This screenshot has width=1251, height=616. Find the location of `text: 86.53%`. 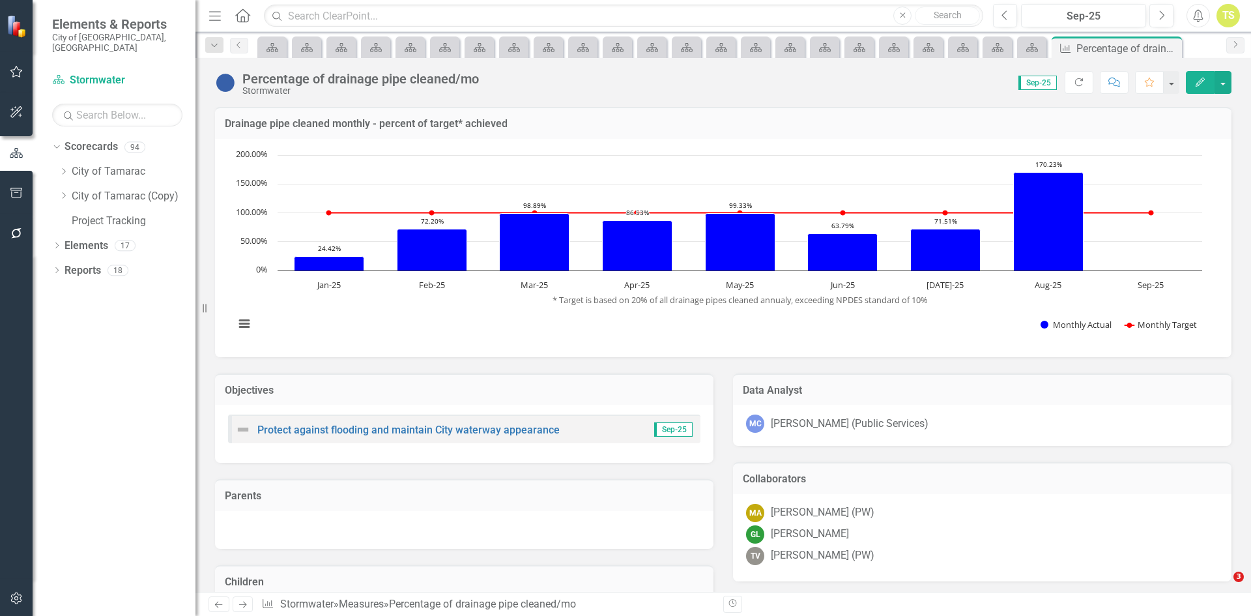

text: 86.53% is located at coordinates (637, 212).